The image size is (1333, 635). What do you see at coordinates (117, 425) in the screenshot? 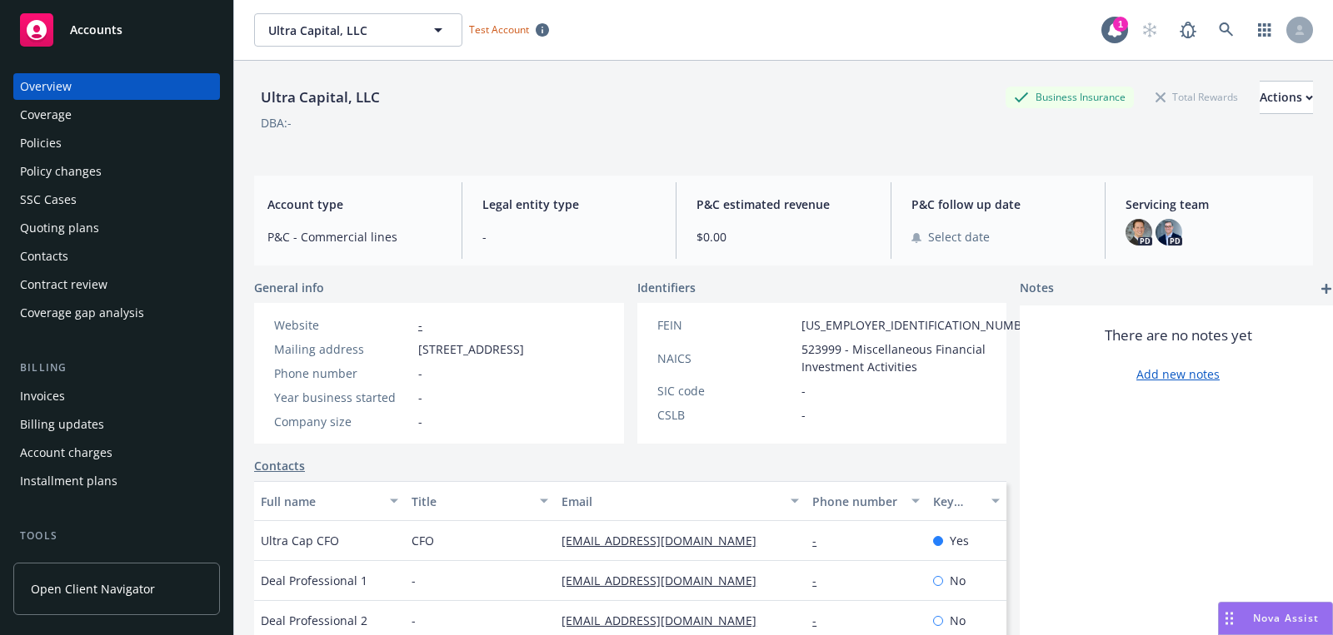
I see `a: Billing updates` at bounding box center [117, 425].